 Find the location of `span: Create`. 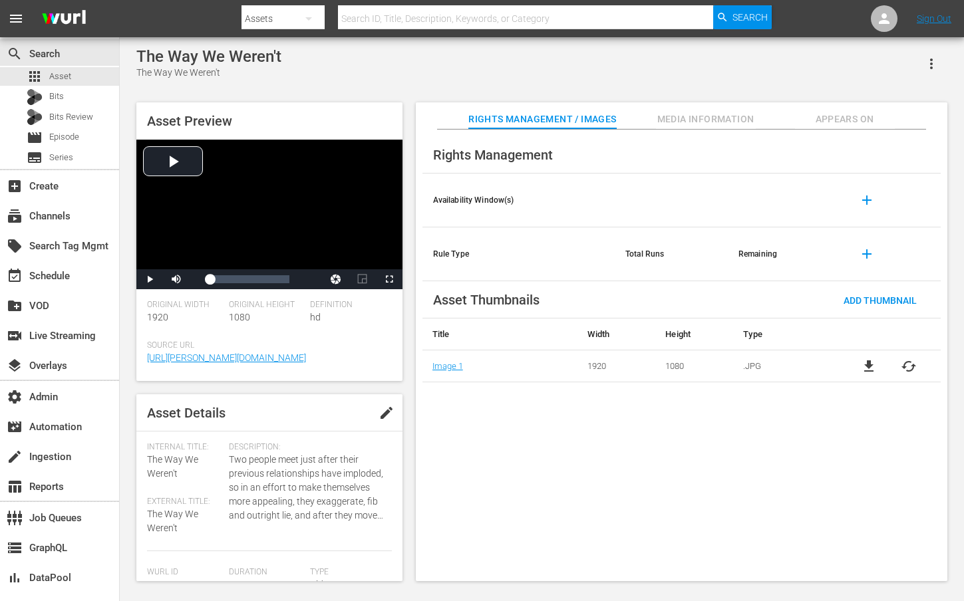

span: Create is located at coordinates (15, 186).